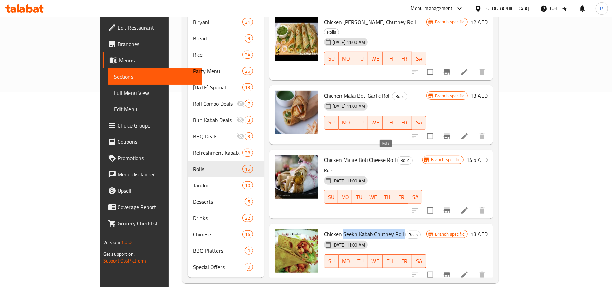 The image size is (612, 287). I want to click on div: Bun Kabab Deals3, so click(226, 120).